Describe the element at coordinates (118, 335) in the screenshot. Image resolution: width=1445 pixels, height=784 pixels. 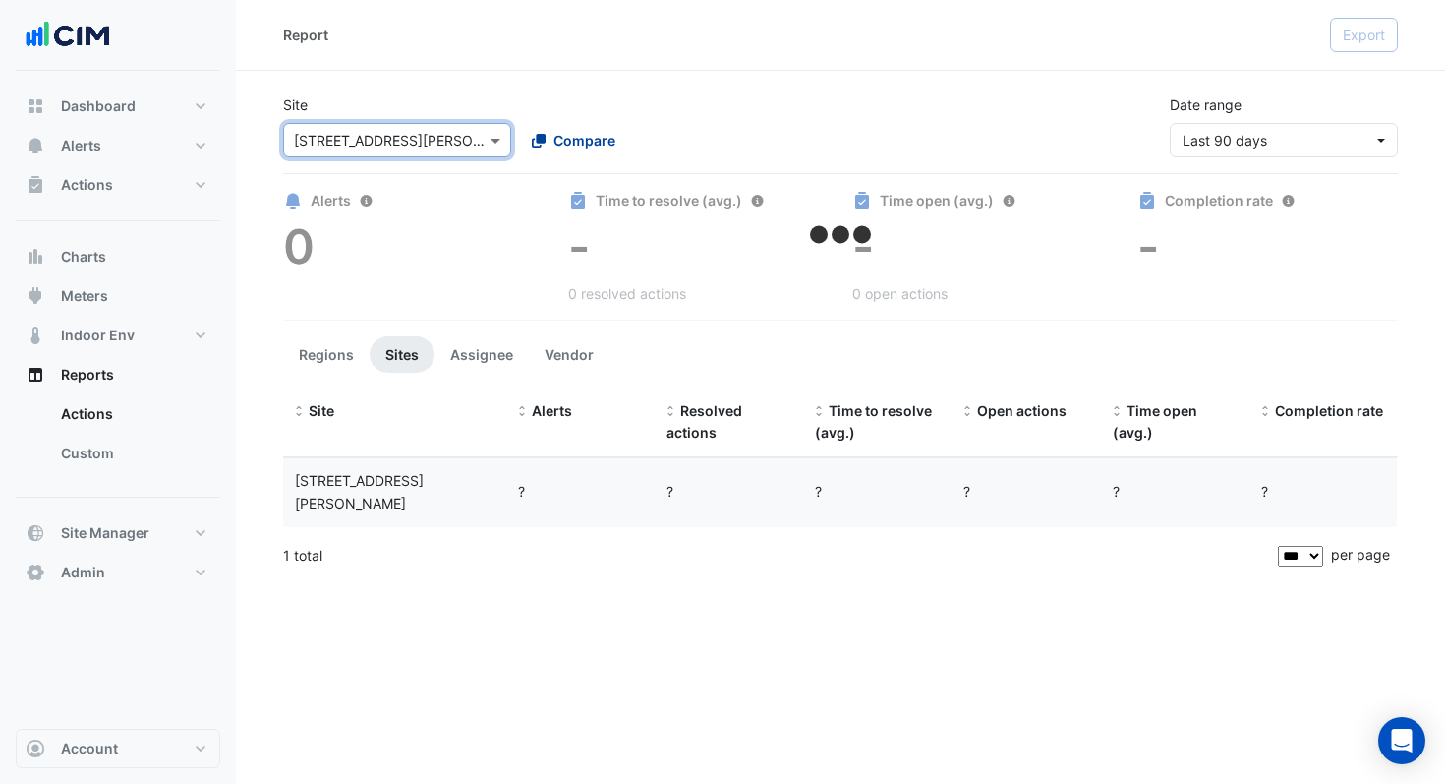
I see `button: Indoor Env` at that location.